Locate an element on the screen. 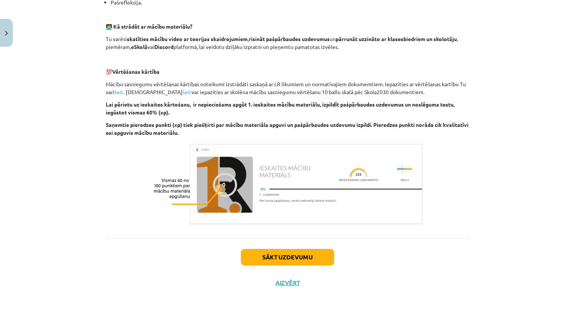  p: Mācību sasniegumu vērtēšanas kārtības noteikumi izstrādāti saskaņā ar LR likumiem un normatīvajie... is located at coordinates (287, 88).